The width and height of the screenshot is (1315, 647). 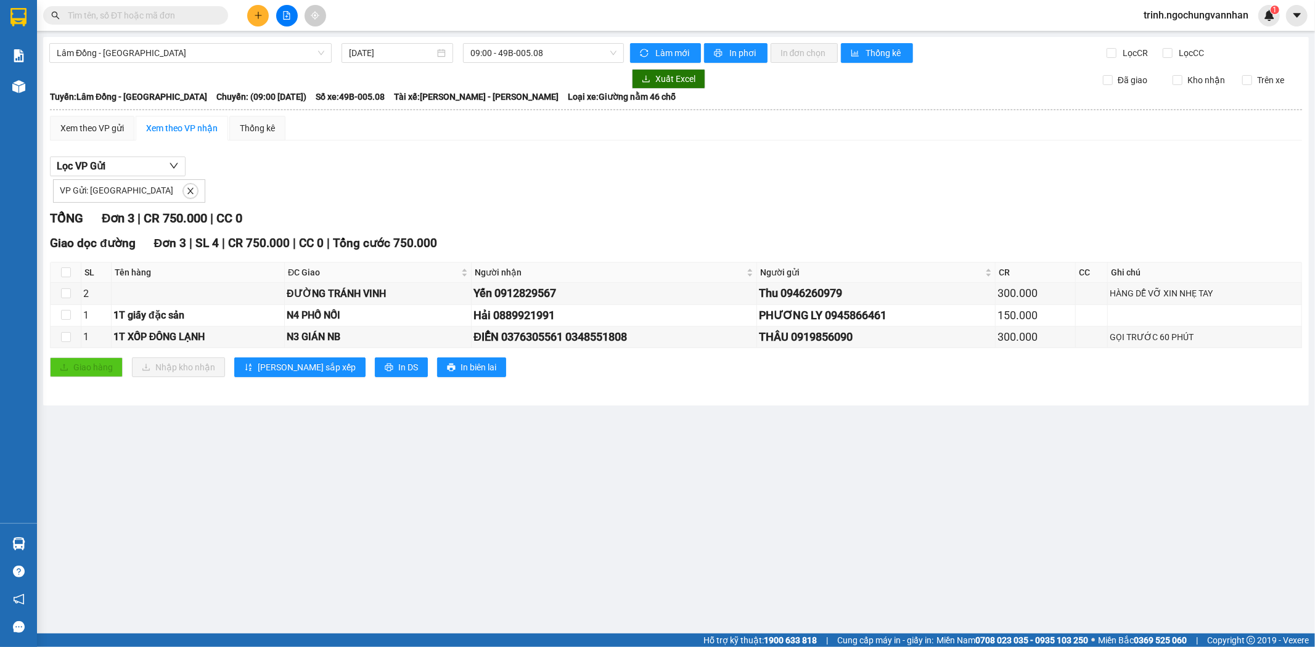 I want to click on div: 1T giấy đặc sản, so click(x=198, y=315).